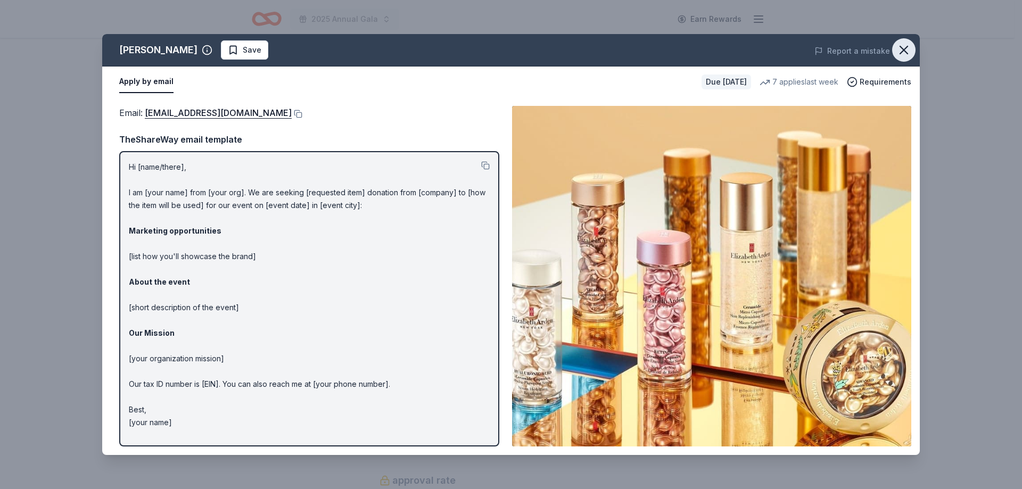 The image size is (1022, 489). Describe the element at coordinates (852, 51) in the screenshot. I see `button: Report a mistake` at that location.